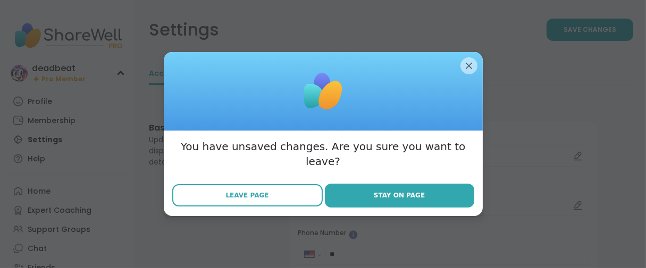 This screenshot has width=646, height=268. What do you see at coordinates (399, 196) in the screenshot?
I see `span: Stay on Page` at bounding box center [399, 196].